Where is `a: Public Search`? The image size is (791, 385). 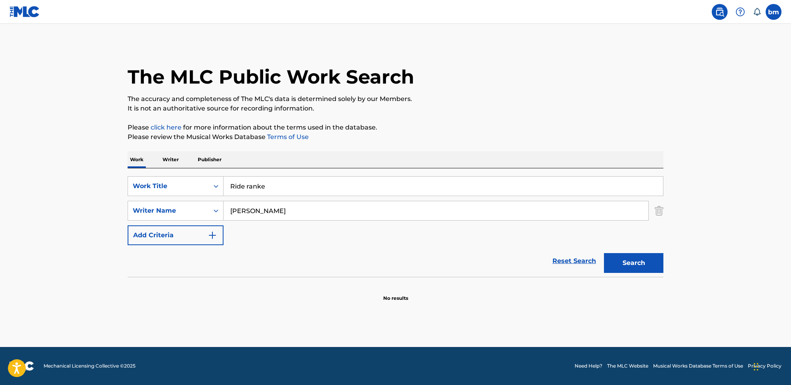 a: Public Search is located at coordinates (720, 12).